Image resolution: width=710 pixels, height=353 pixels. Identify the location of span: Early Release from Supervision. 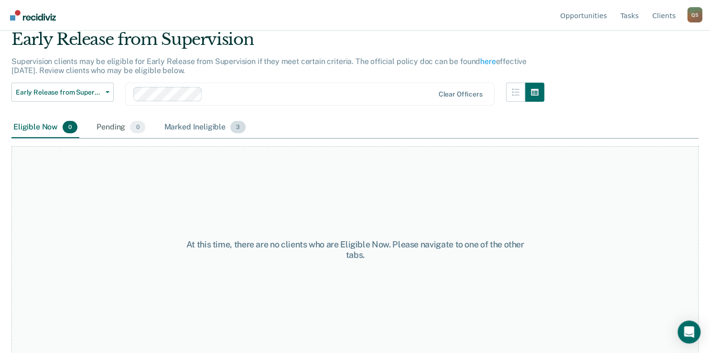
(59, 92).